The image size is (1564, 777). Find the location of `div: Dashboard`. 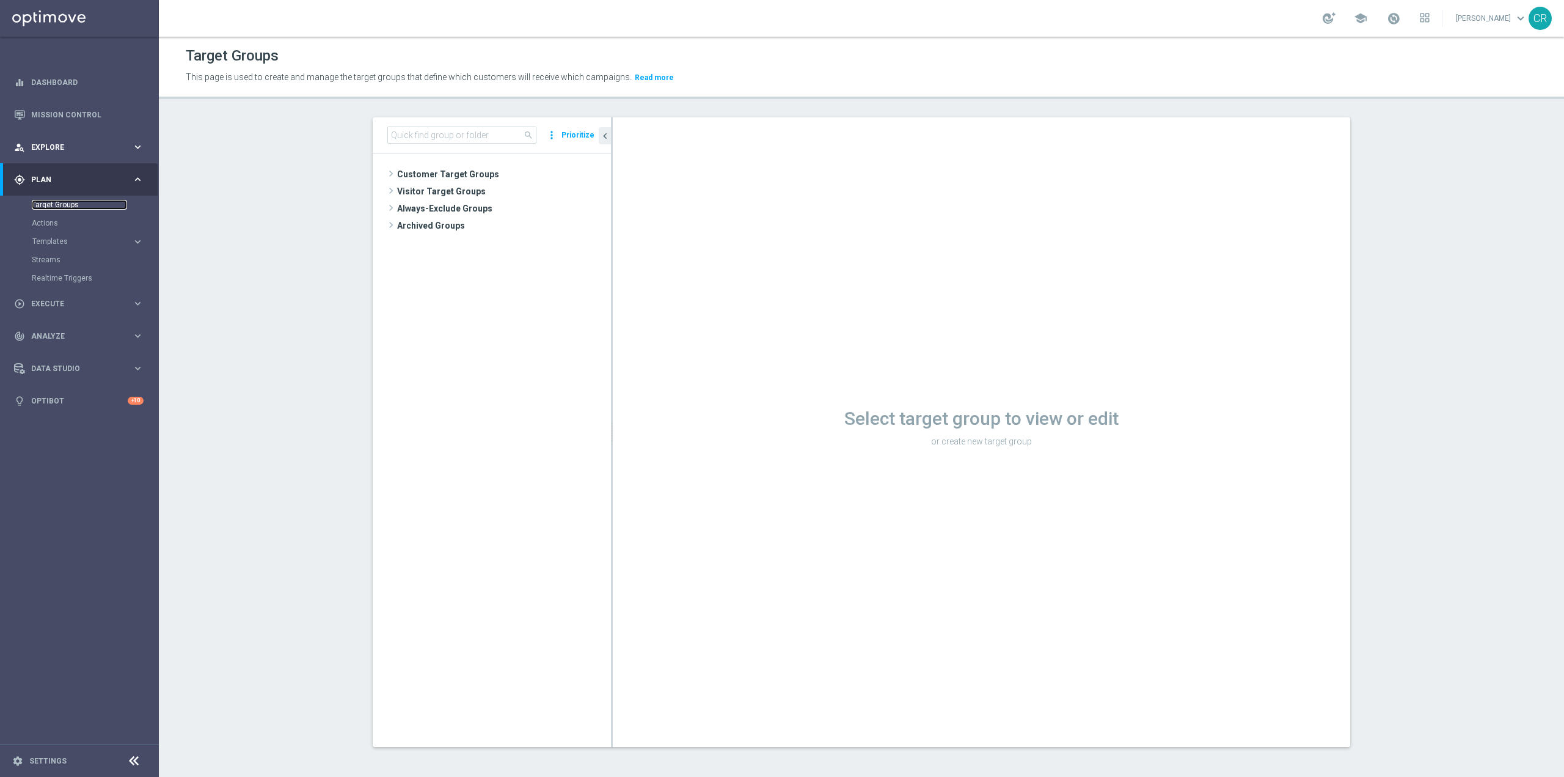

div: Dashboard is located at coordinates (79, 82).